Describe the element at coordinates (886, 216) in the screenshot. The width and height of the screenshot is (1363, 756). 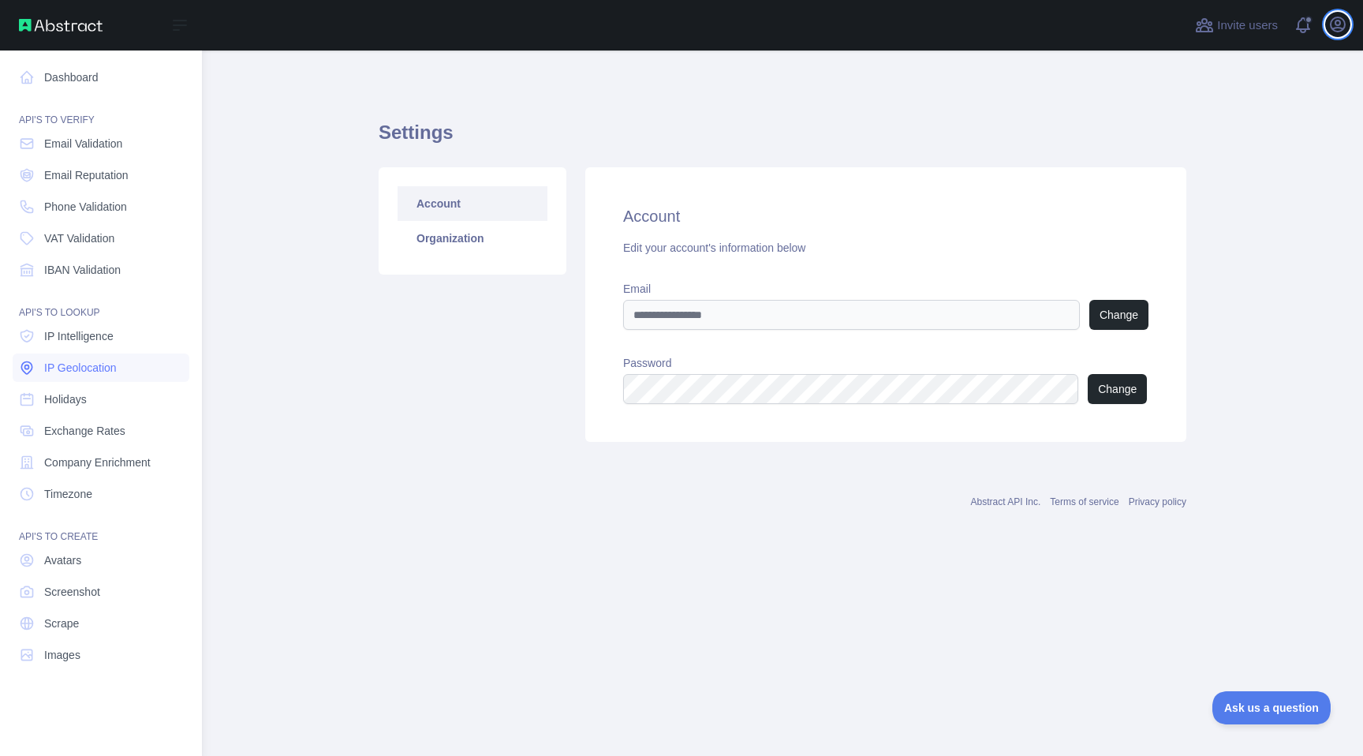
I see `h2: Account` at that location.